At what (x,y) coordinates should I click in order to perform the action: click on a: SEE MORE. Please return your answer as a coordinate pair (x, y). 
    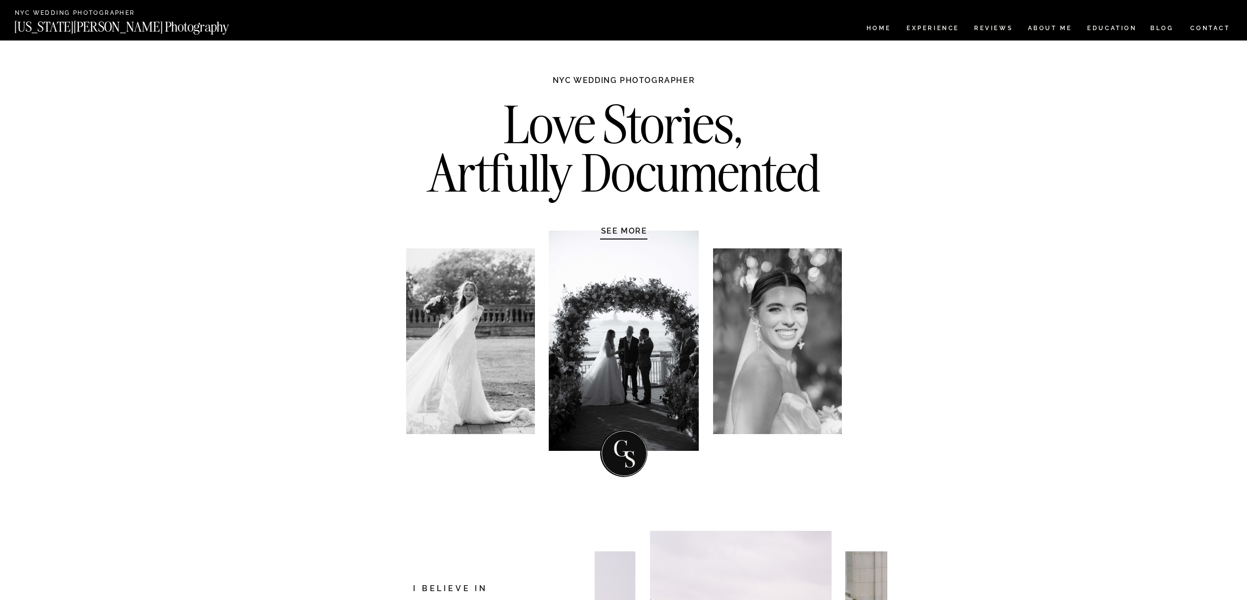
    Looking at the image, I should click on (624, 231).